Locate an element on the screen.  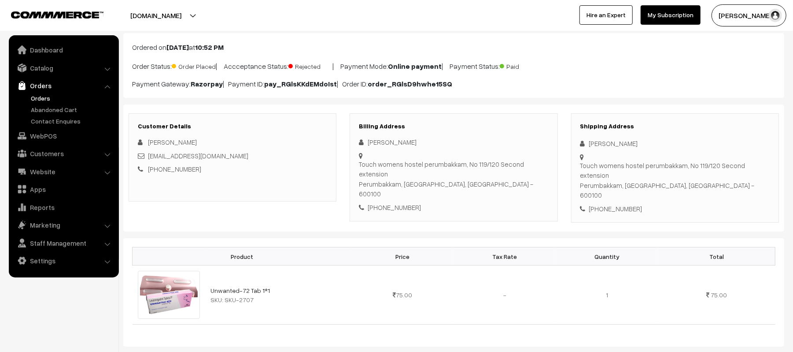
span: Paid is located at coordinates (522, 65).